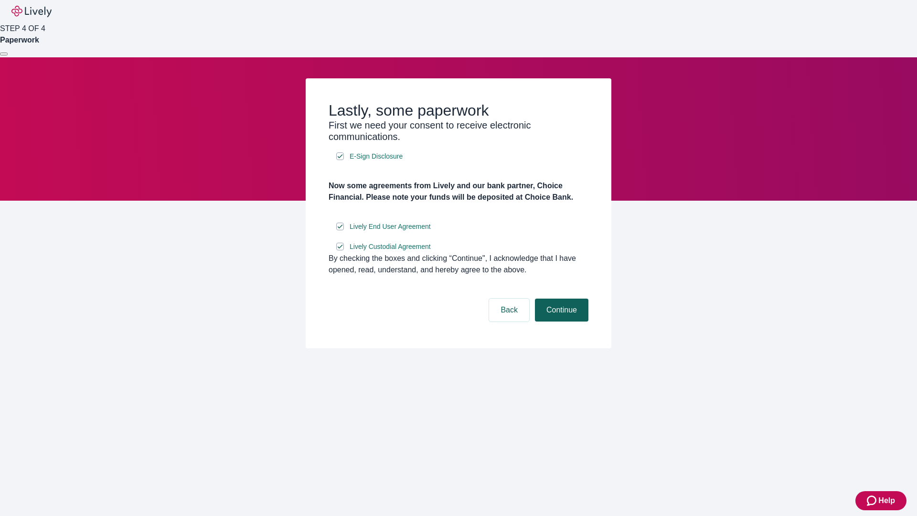 The image size is (917, 516). I want to click on button: Zendesk support iconHelp, so click(881, 500).